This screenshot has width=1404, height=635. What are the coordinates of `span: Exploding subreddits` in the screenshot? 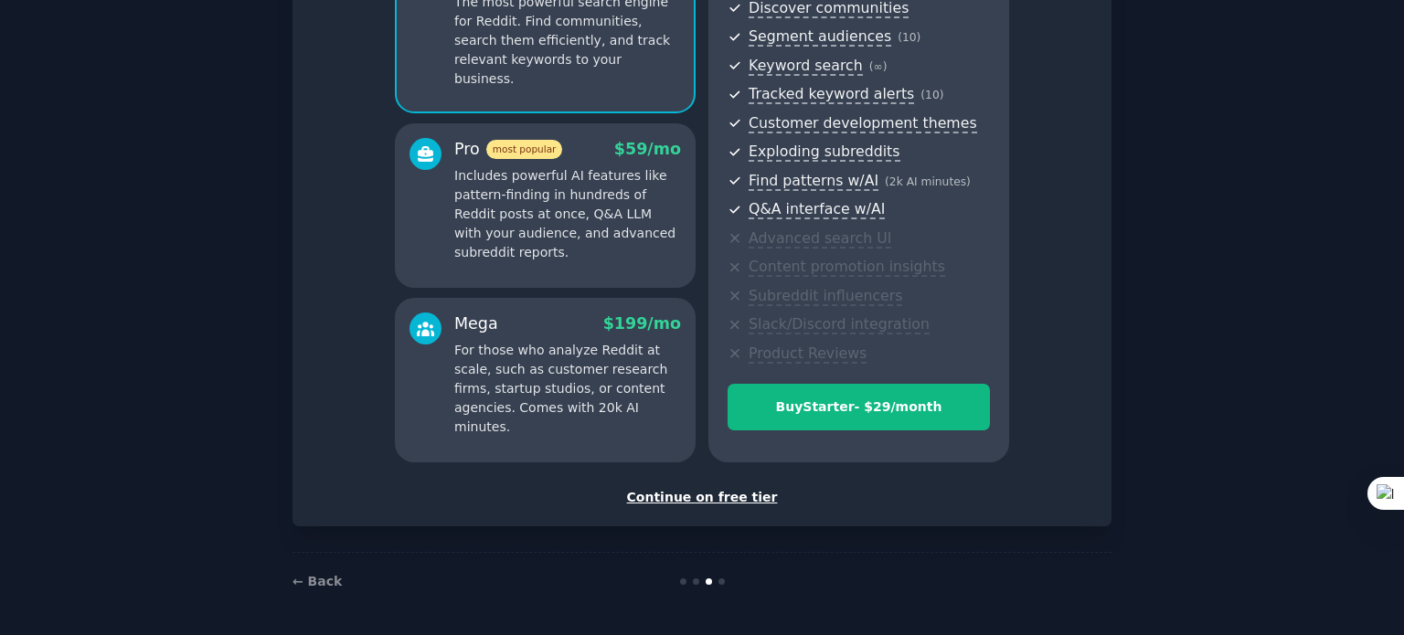 It's located at (823, 152).